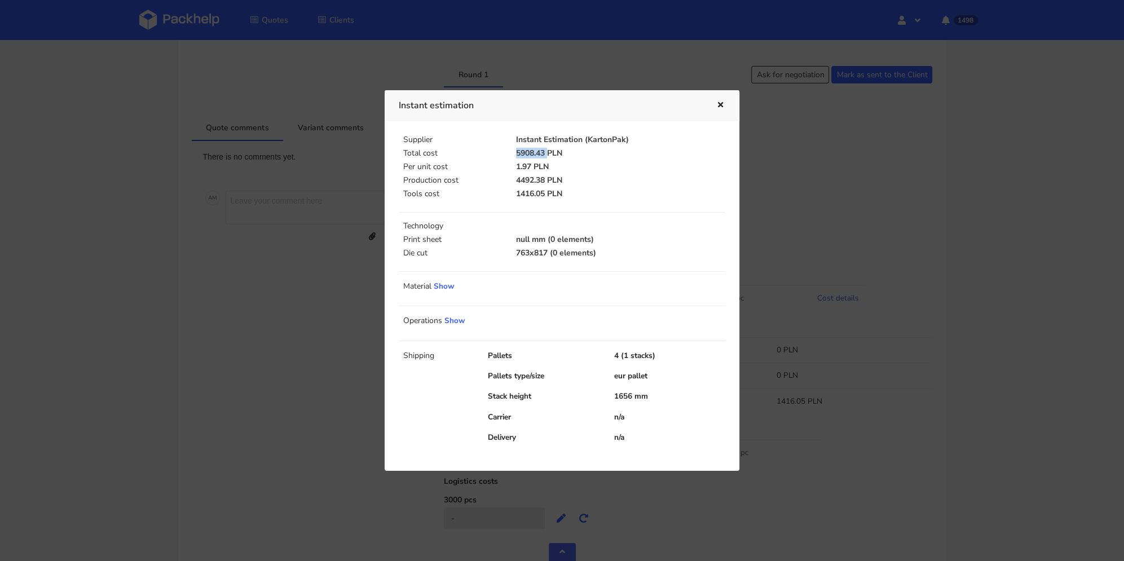 The width and height of the screenshot is (1124, 561). What do you see at coordinates (453, 253) in the screenshot?
I see `p: Die cut` at bounding box center [453, 253].